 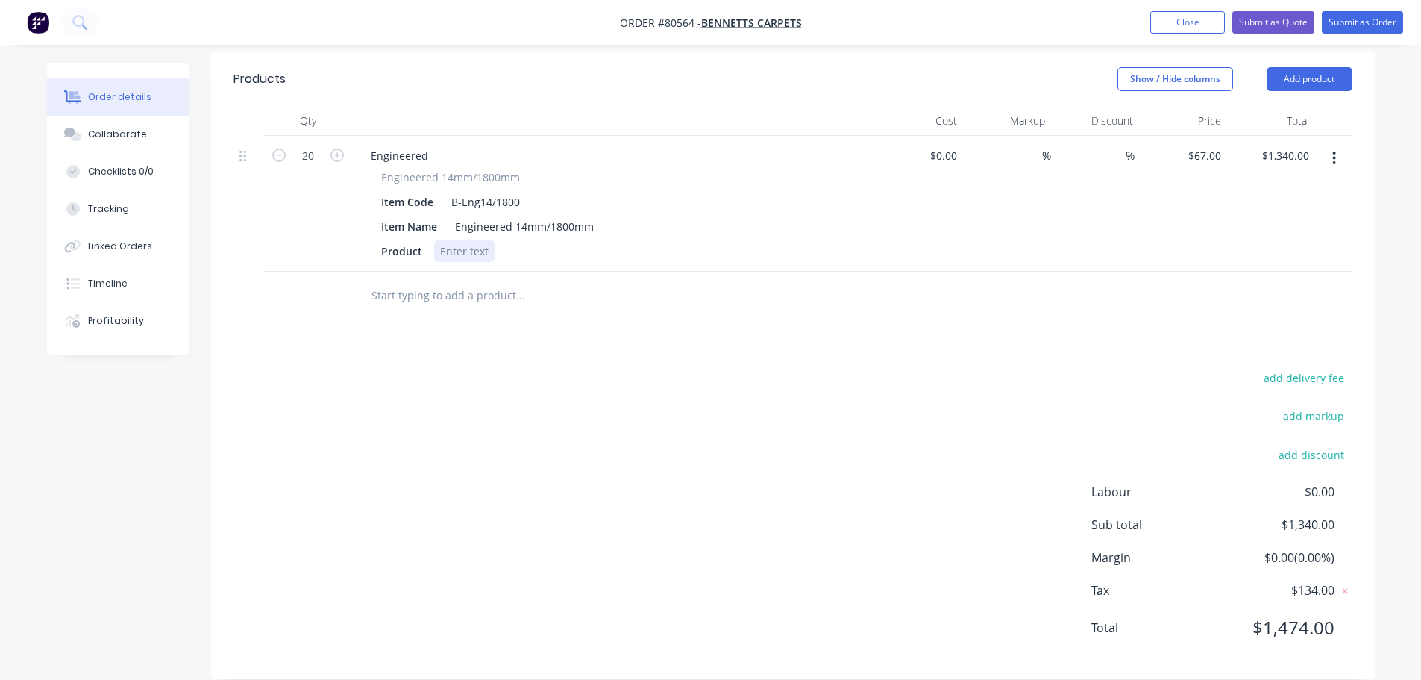 What do you see at coordinates (119, 97) in the screenshot?
I see `div: Order details` at bounding box center [119, 97].